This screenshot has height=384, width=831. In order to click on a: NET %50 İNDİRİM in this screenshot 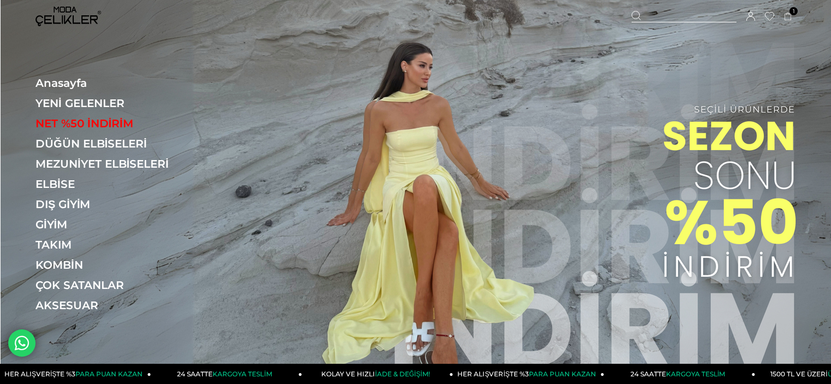, I will do `click(110, 123)`.